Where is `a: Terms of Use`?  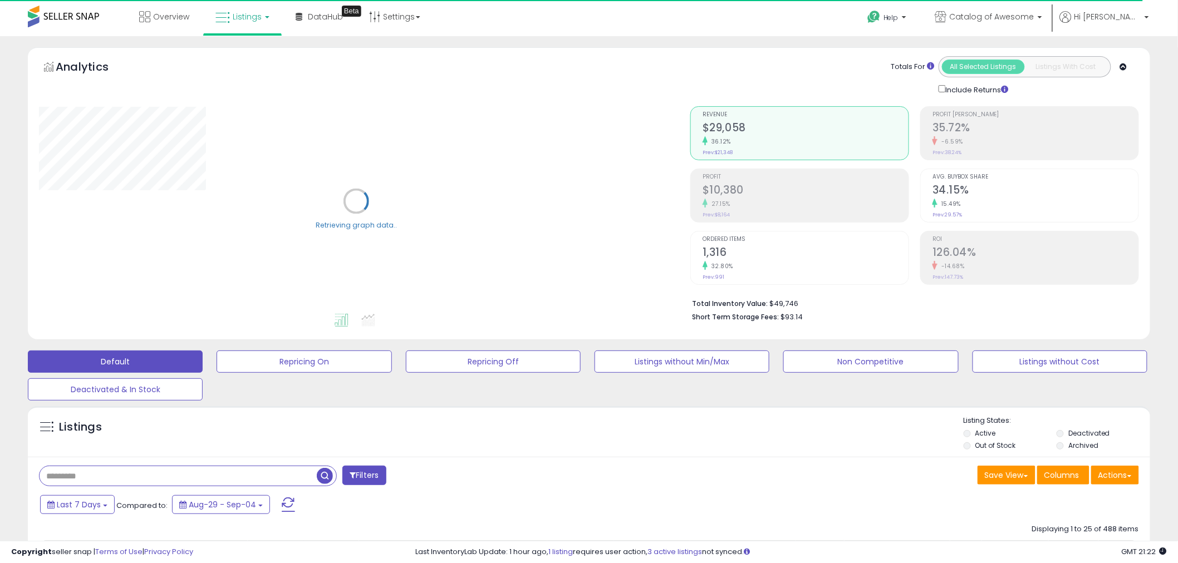 a: Terms of Use is located at coordinates (119, 552).